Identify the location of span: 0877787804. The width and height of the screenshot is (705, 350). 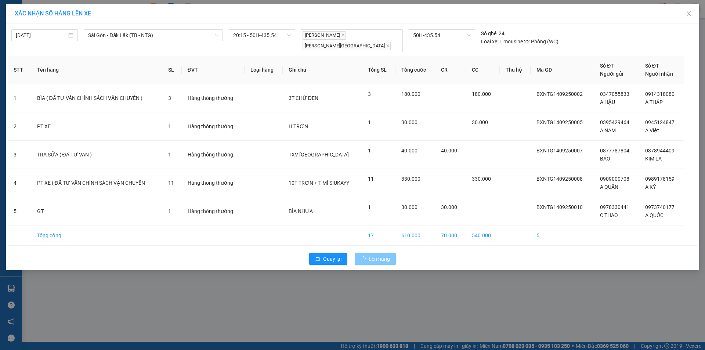
(615, 151).